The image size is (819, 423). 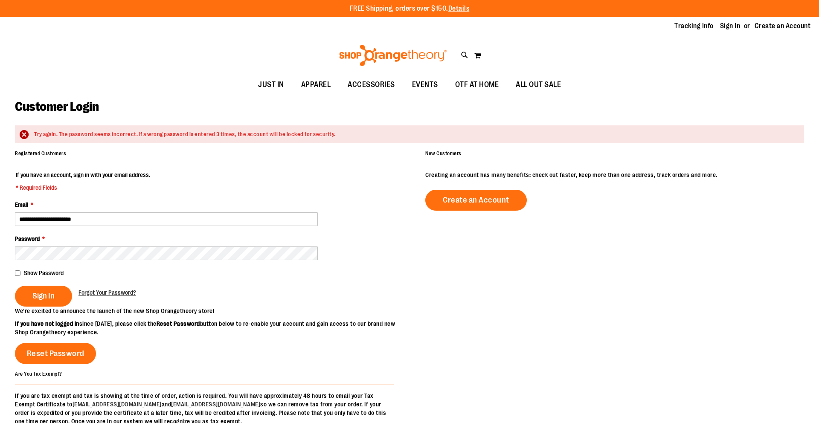 I want to click on p: We’re excited to announce the launch of the new Shop Orangetheory store!, so click(x=212, y=311).